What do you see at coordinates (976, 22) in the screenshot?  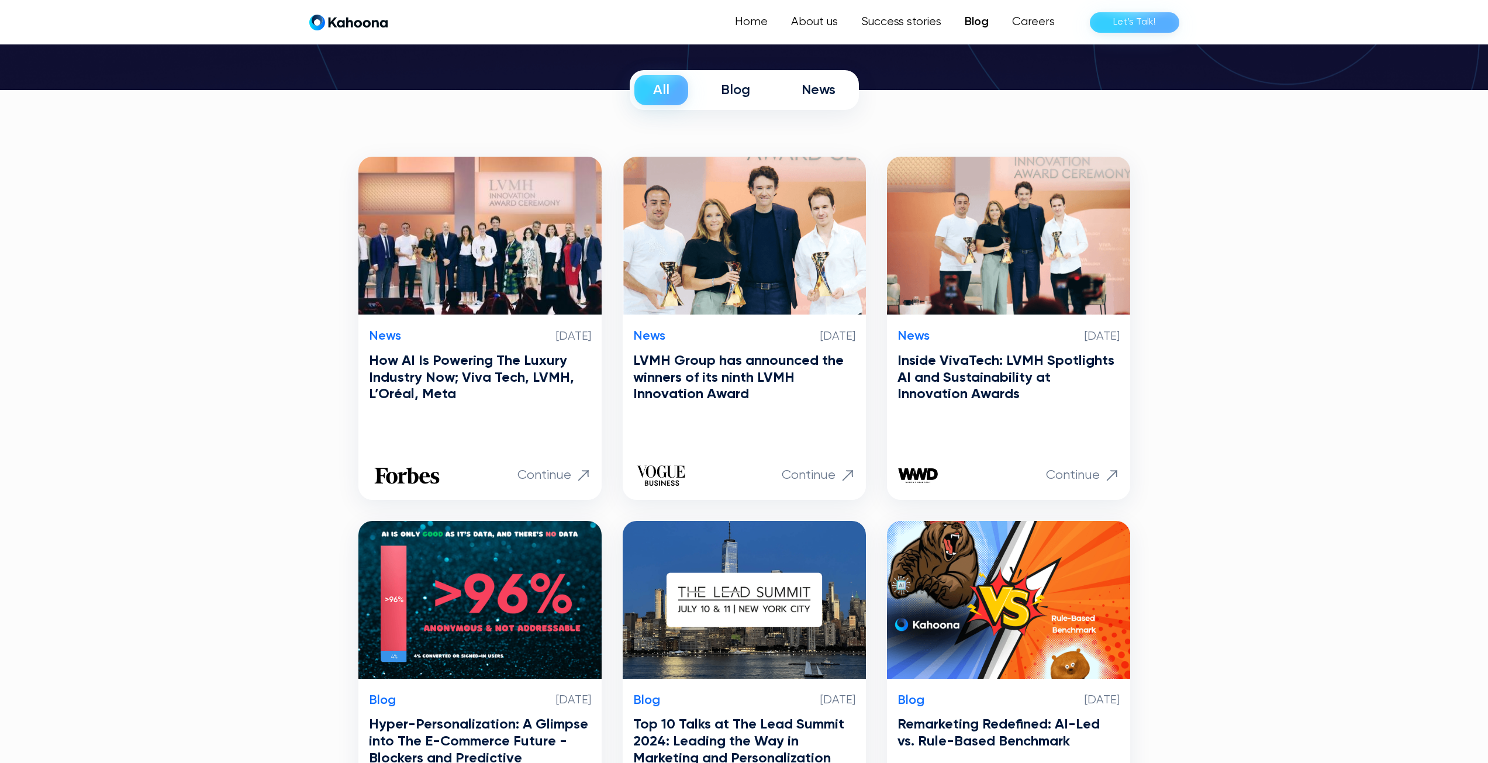 I see `a: Blog` at bounding box center [976, 22].